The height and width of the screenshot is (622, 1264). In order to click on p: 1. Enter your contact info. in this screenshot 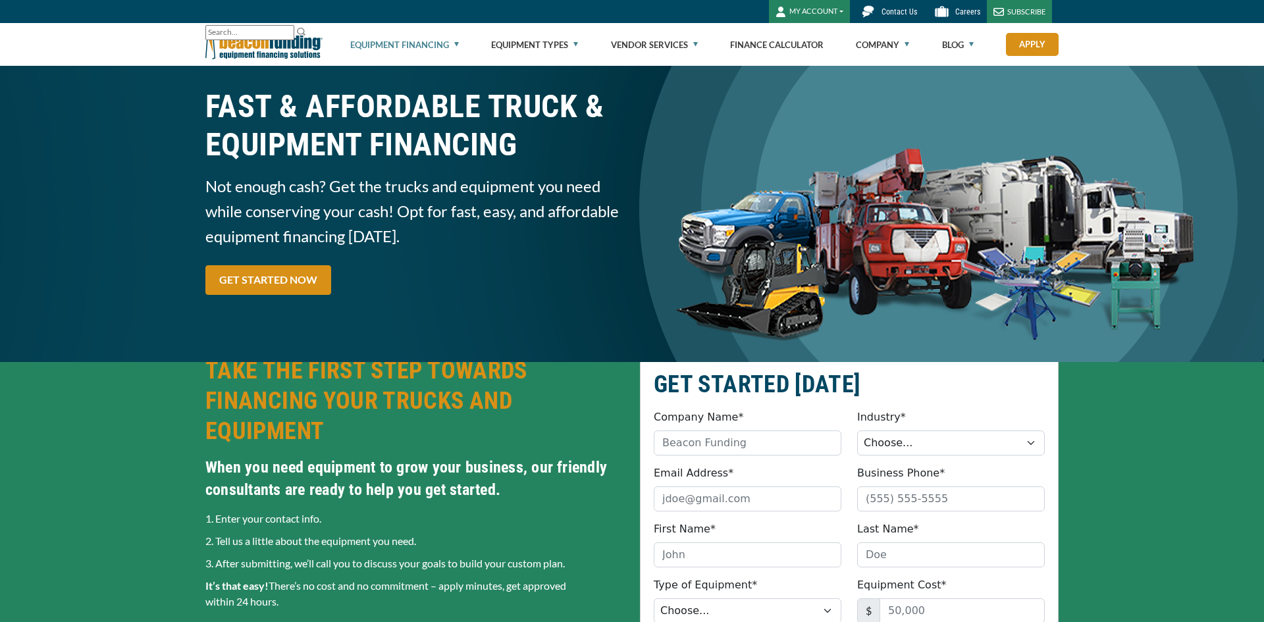, I will do `click(415, 519)`.